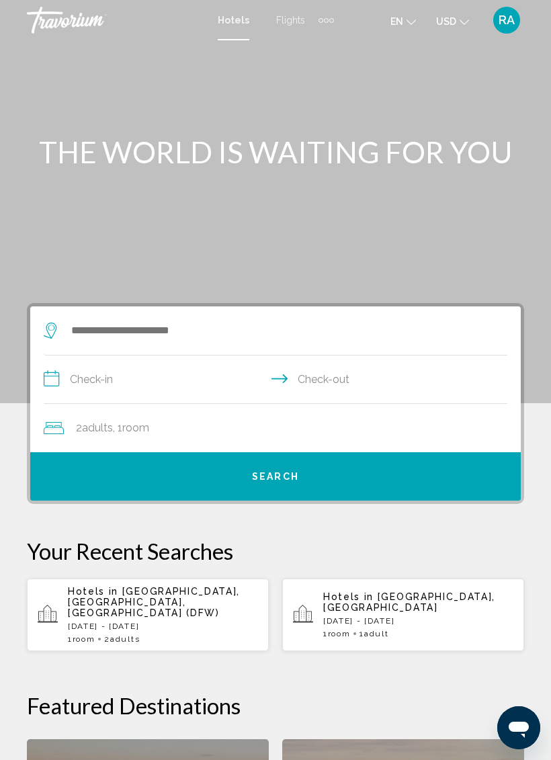 The height and width of the screenshot is (760, 551). What do you see at coordinates (506, 20) in the screenshot?
I see `button: User Menu` at bounding box center [506, 20].